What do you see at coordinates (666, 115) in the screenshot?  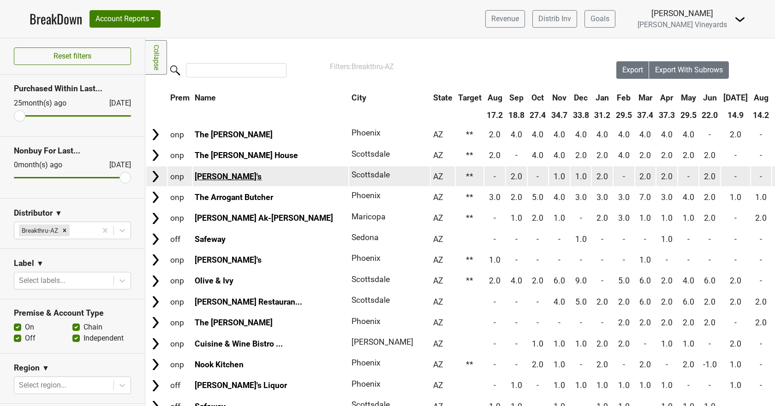 I see `th: 37.3` at bounding box center [666, 115].